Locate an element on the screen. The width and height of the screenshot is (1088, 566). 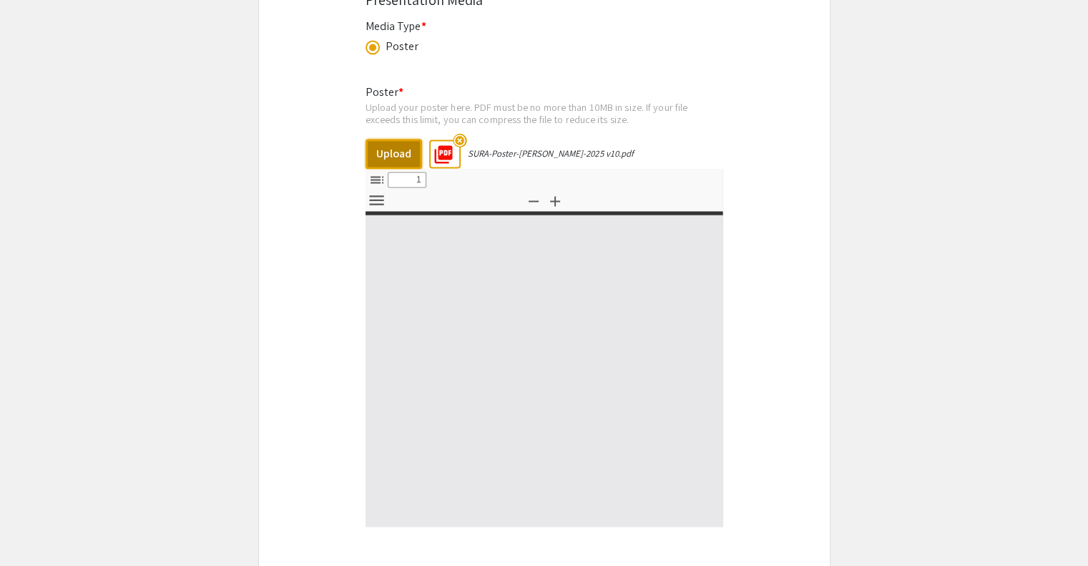
div: Poster is located at coordinates (402, 46).